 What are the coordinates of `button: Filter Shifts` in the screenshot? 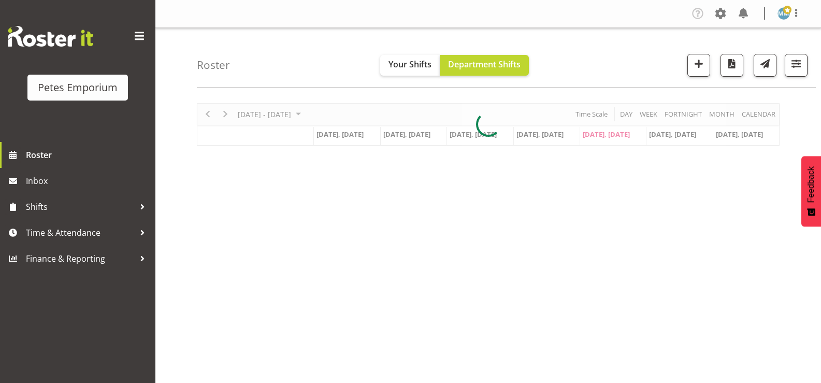 It's located at (796, 65).